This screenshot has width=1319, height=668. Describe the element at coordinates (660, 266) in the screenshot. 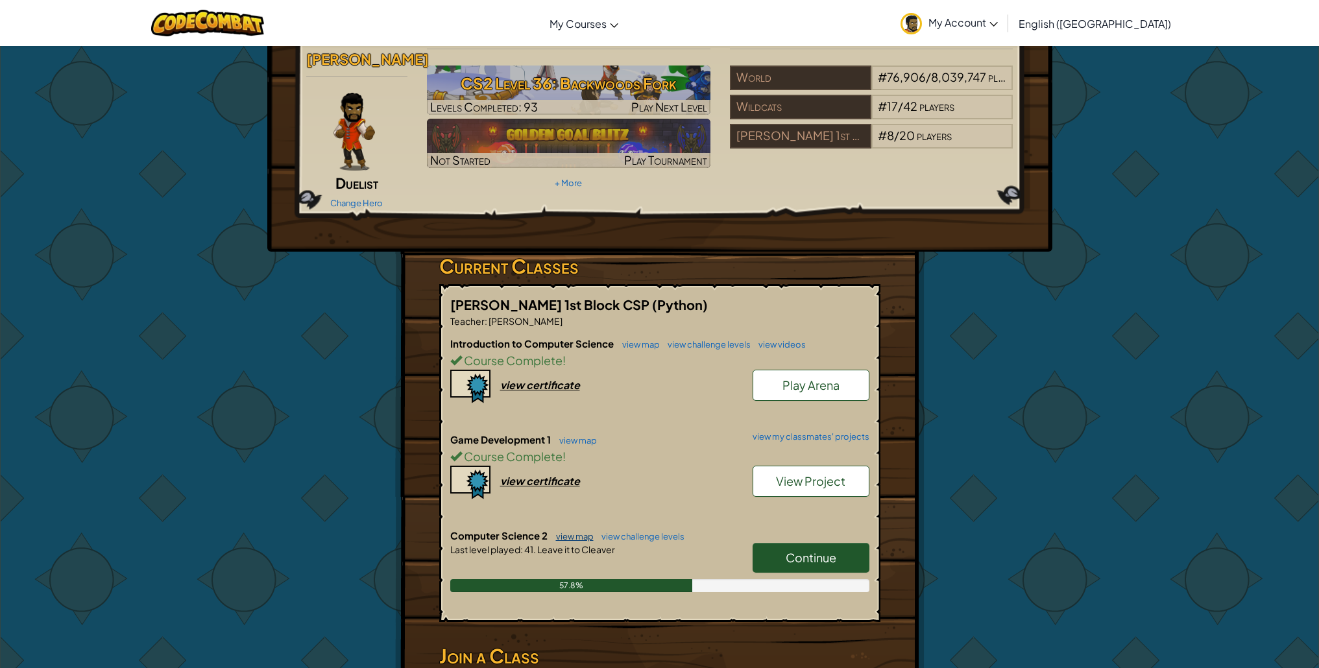

I see `h3: Current Classes` at that location.